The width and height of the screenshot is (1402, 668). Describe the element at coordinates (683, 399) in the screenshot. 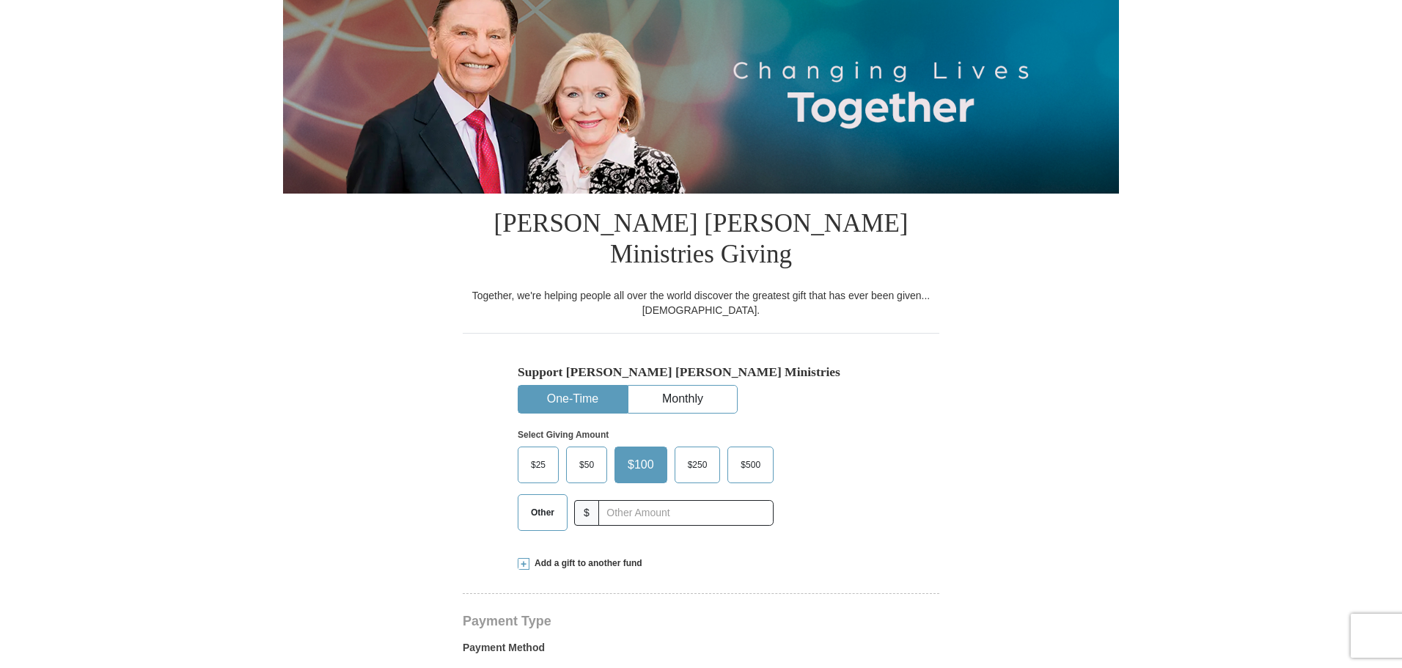

I see `button: Monthly` at that location.